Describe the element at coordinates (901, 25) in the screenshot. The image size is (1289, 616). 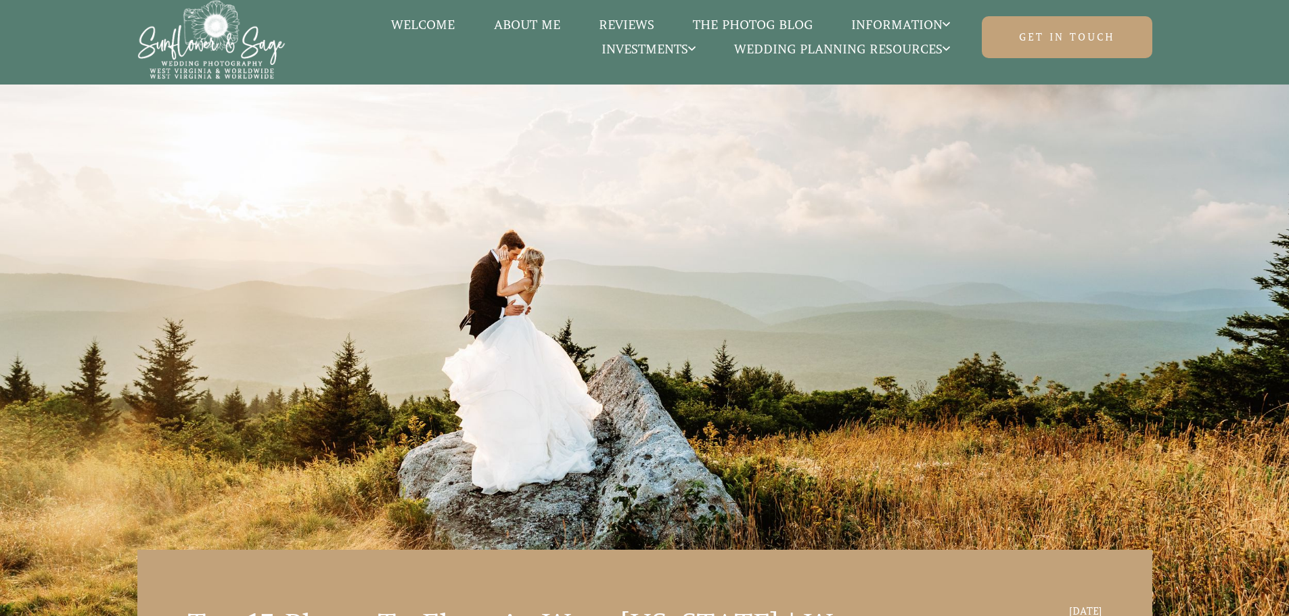
I see `span: Information` at that location.